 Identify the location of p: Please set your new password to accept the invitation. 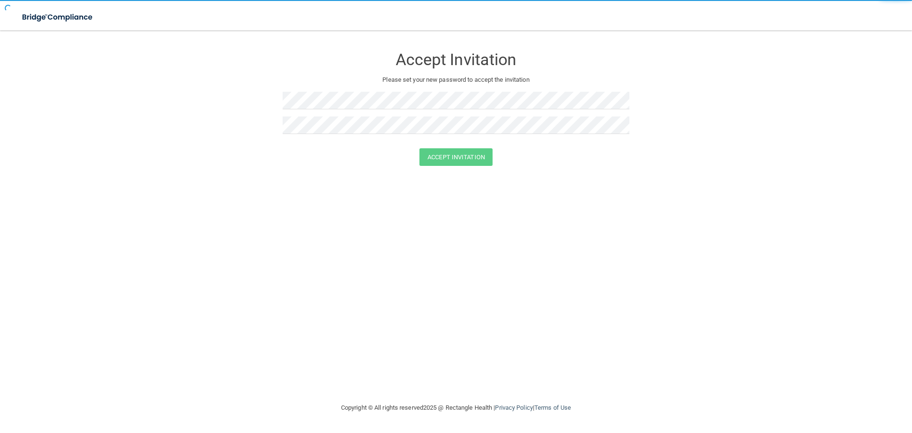
(456, 80).